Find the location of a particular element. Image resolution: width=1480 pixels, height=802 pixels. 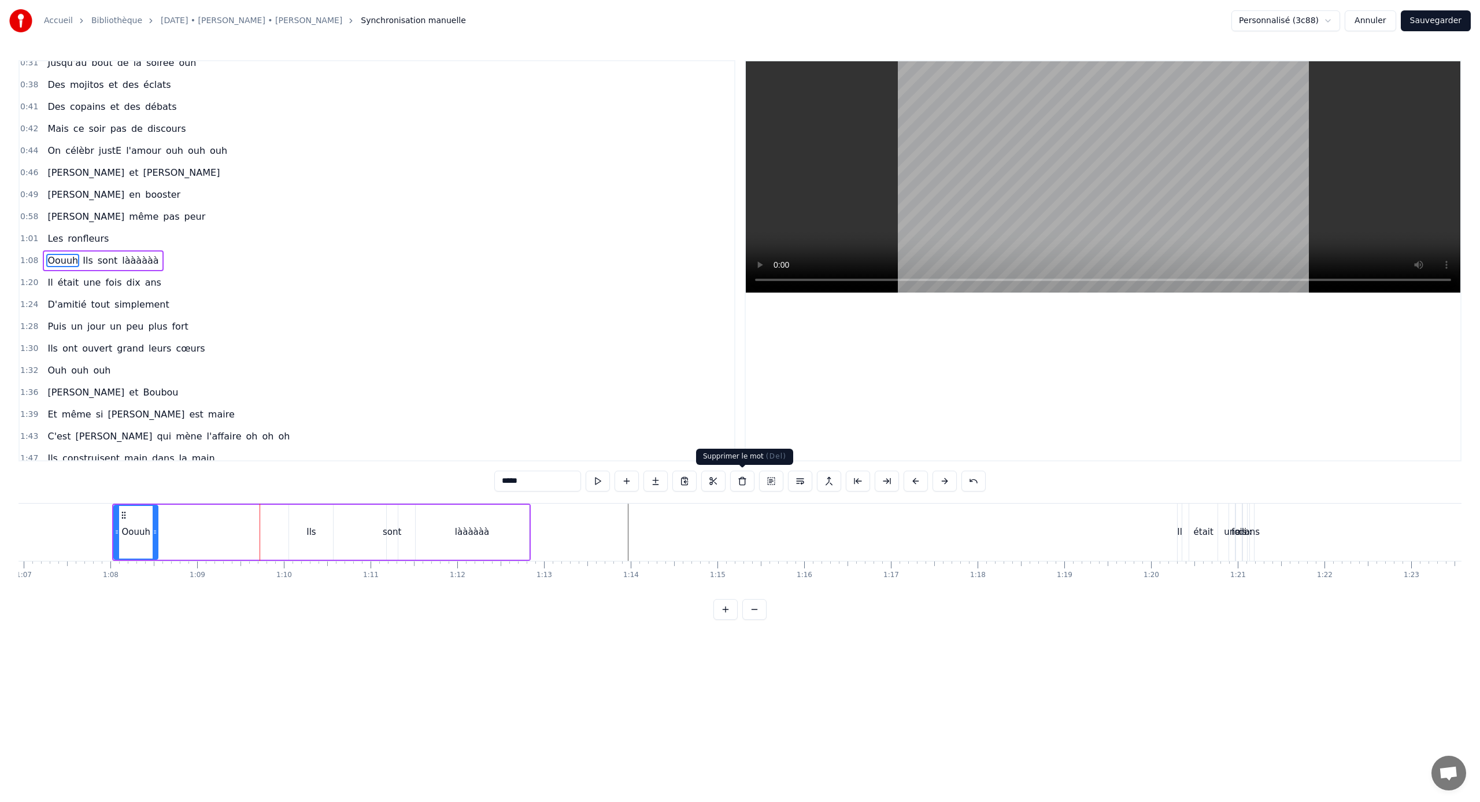

div: ans is located at coordinates (1252, 532).